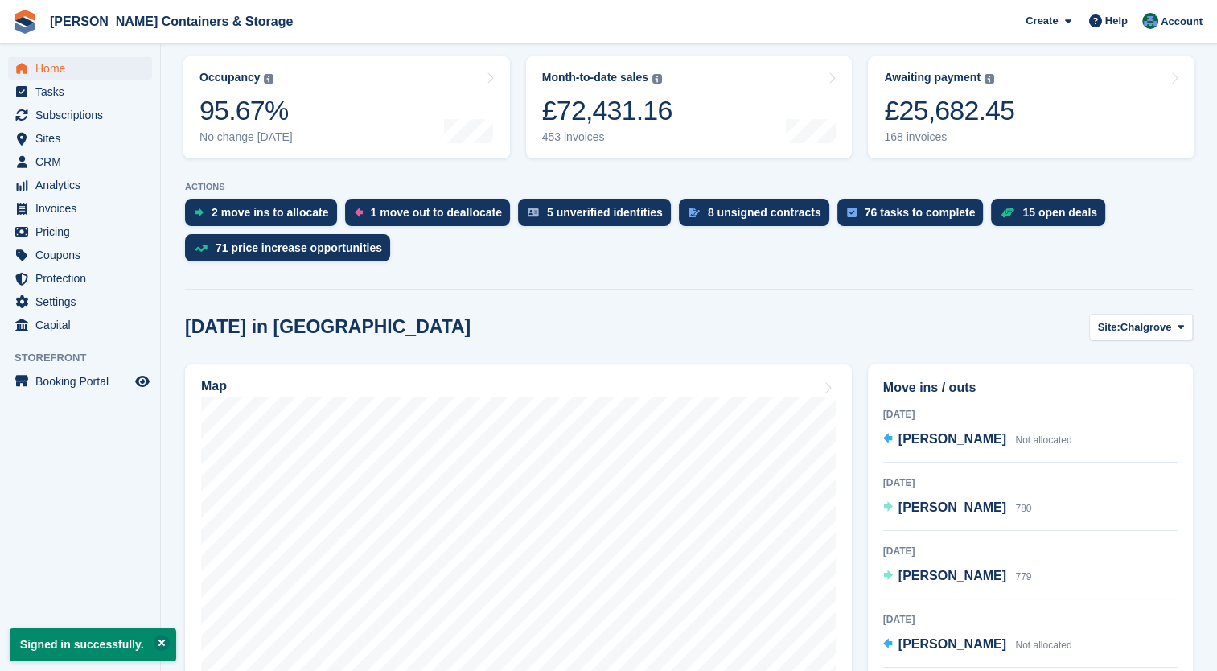 The image size is (1217, 671). What do you see at coordinates (1052, 216) in the screenshot?
I see `a: 15 open deals` at bounding box center [1052, 216].